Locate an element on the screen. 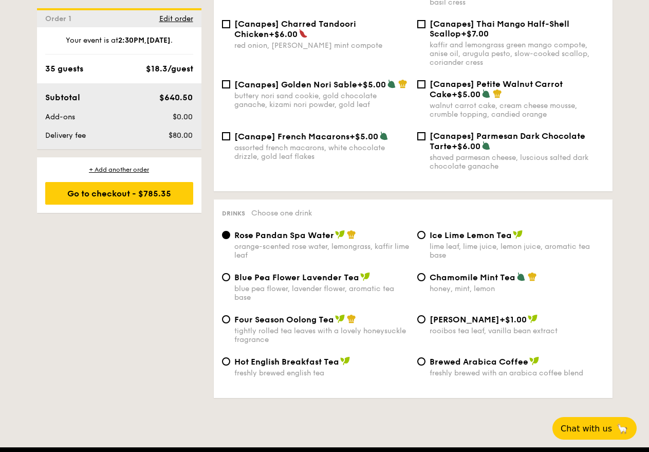 Image resolution: width=649 pixels, height=452 pixels. input: Brewed Arabica Coffeefreshly brewed with an arabica coffee blend is located at coordinates (421, 361).